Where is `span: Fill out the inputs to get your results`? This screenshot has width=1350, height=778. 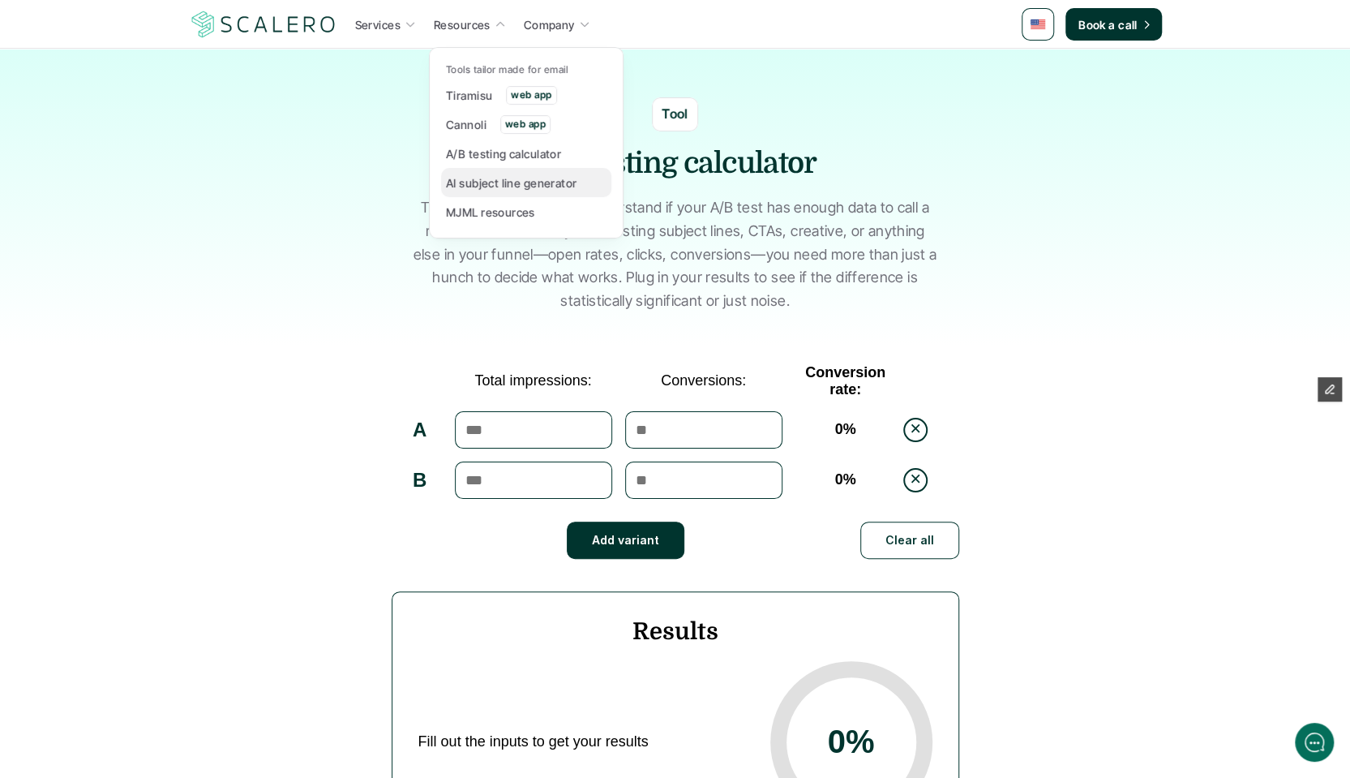 span: Fill out the inputs to get your results is located at coordinates (583, 741).